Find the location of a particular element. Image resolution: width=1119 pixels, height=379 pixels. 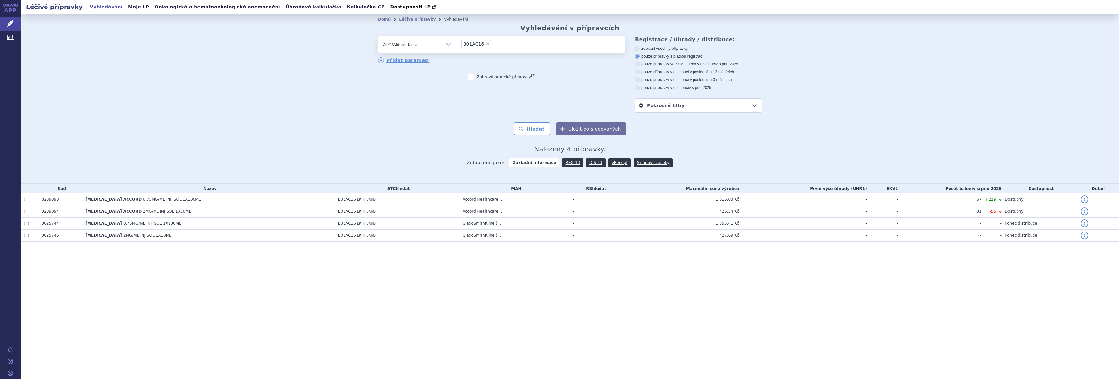

a: DIS-13 is located at coordinates (596, 163).